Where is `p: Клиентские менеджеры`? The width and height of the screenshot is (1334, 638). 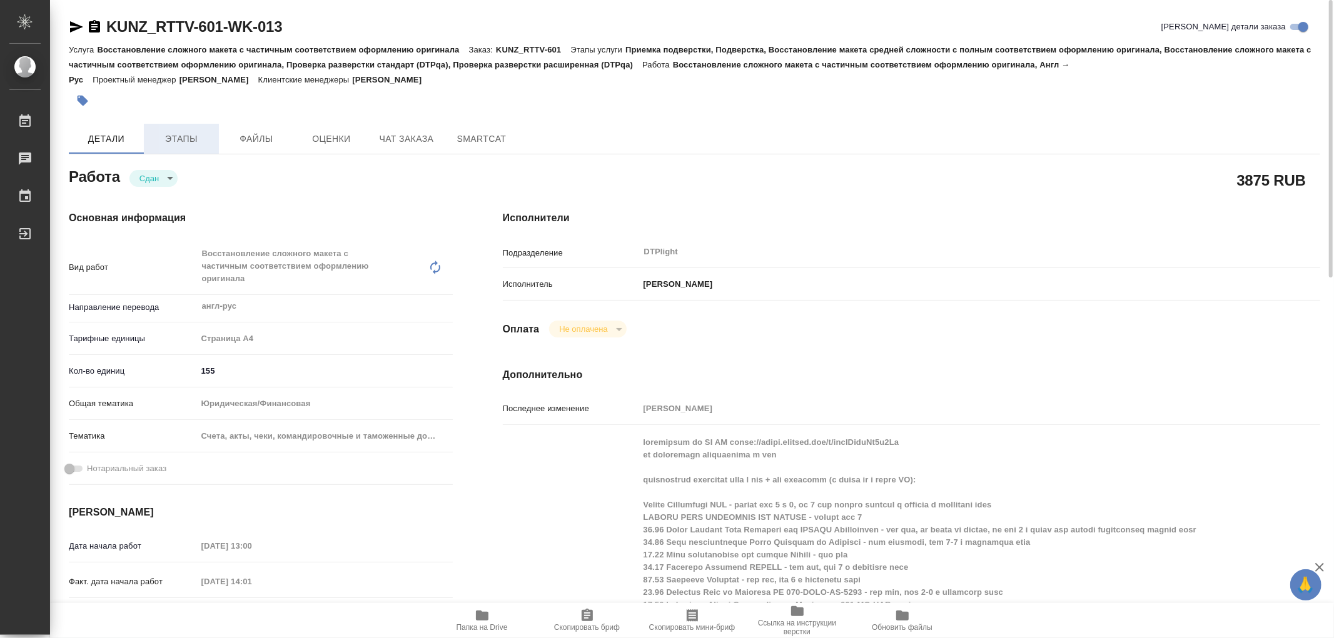
p: Клиентские менеджеры is located at coordinates (305, 79).